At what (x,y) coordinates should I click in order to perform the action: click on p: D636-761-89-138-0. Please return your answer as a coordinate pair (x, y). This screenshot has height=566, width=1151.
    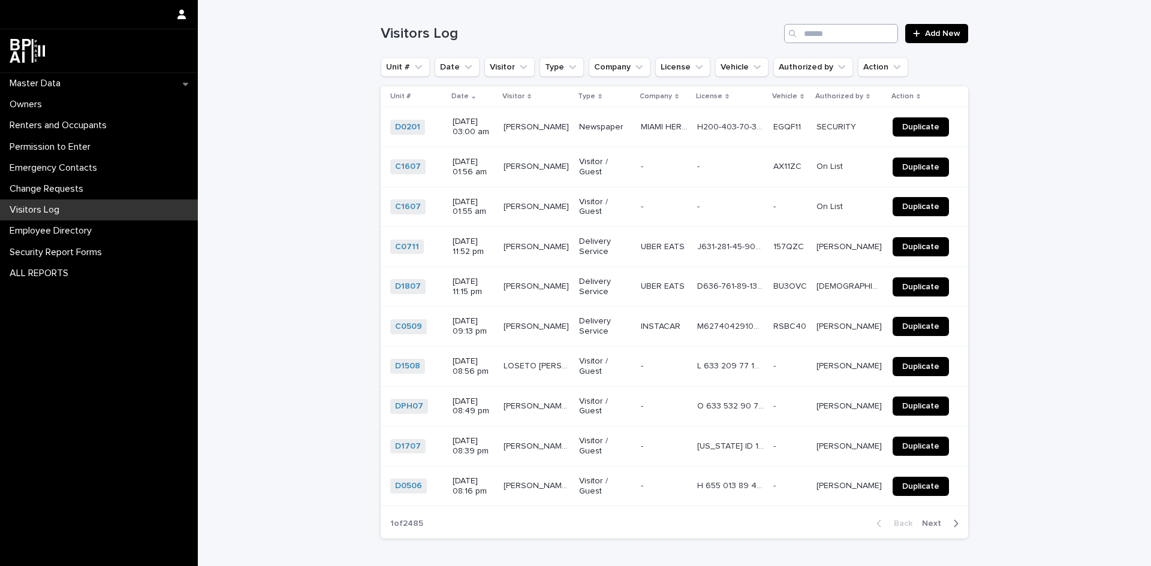
    Looking at the image, I should click on (731, 285).